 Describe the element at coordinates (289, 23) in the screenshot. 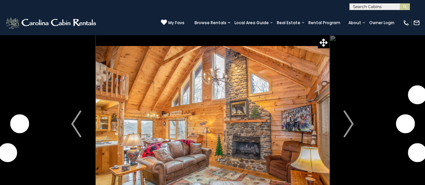

I see `a: Real Estate` at that location.